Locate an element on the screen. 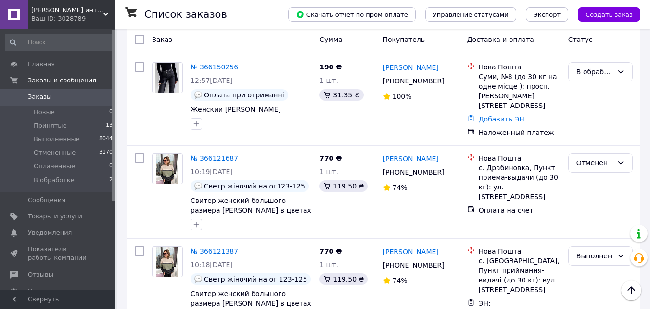  span: Rimo интернет-магазин одежды is located at coordinates (67, 10).